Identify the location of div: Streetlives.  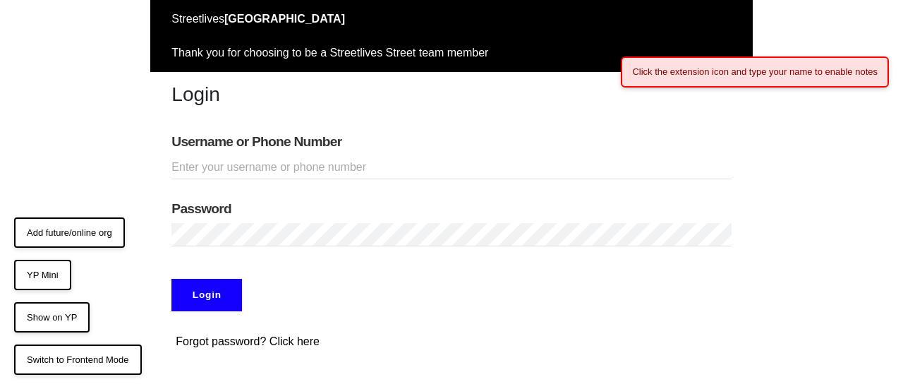
(451, 19).